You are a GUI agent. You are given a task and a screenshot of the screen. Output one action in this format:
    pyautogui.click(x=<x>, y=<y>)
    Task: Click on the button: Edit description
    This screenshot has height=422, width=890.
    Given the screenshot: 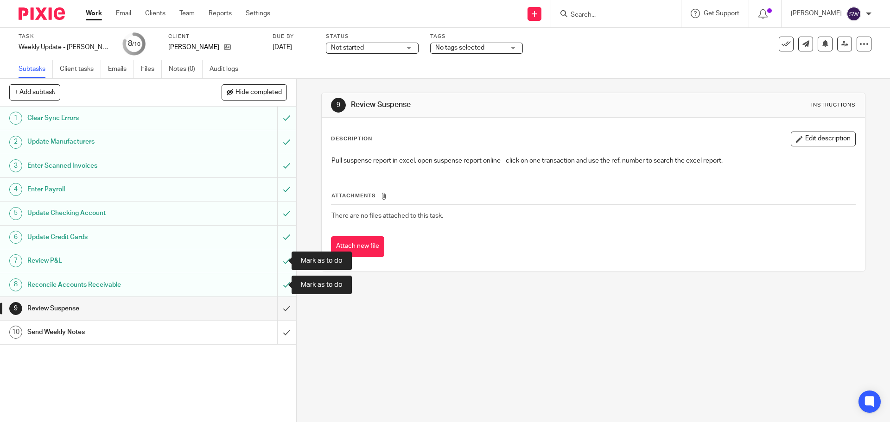 What is the action you would take?
    pyautogui.click(x=823, y=139)
    